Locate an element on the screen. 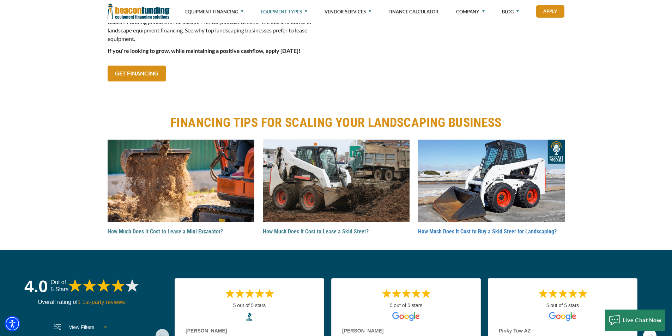 Image resolution: width=672 pixels, height=336 pixels. div: 4.0 is located at coordinates (37, 287).